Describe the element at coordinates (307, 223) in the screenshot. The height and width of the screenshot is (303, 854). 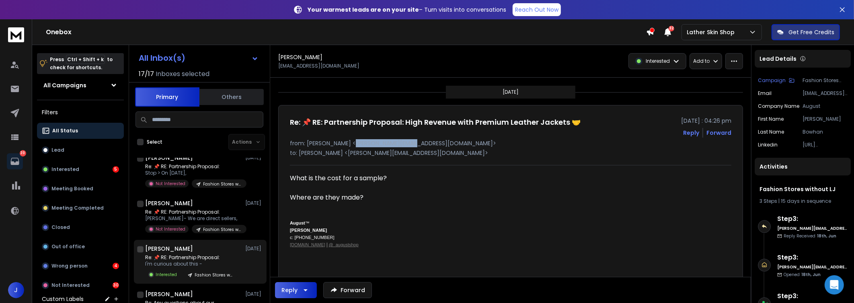
I see `span: ™` at that location.